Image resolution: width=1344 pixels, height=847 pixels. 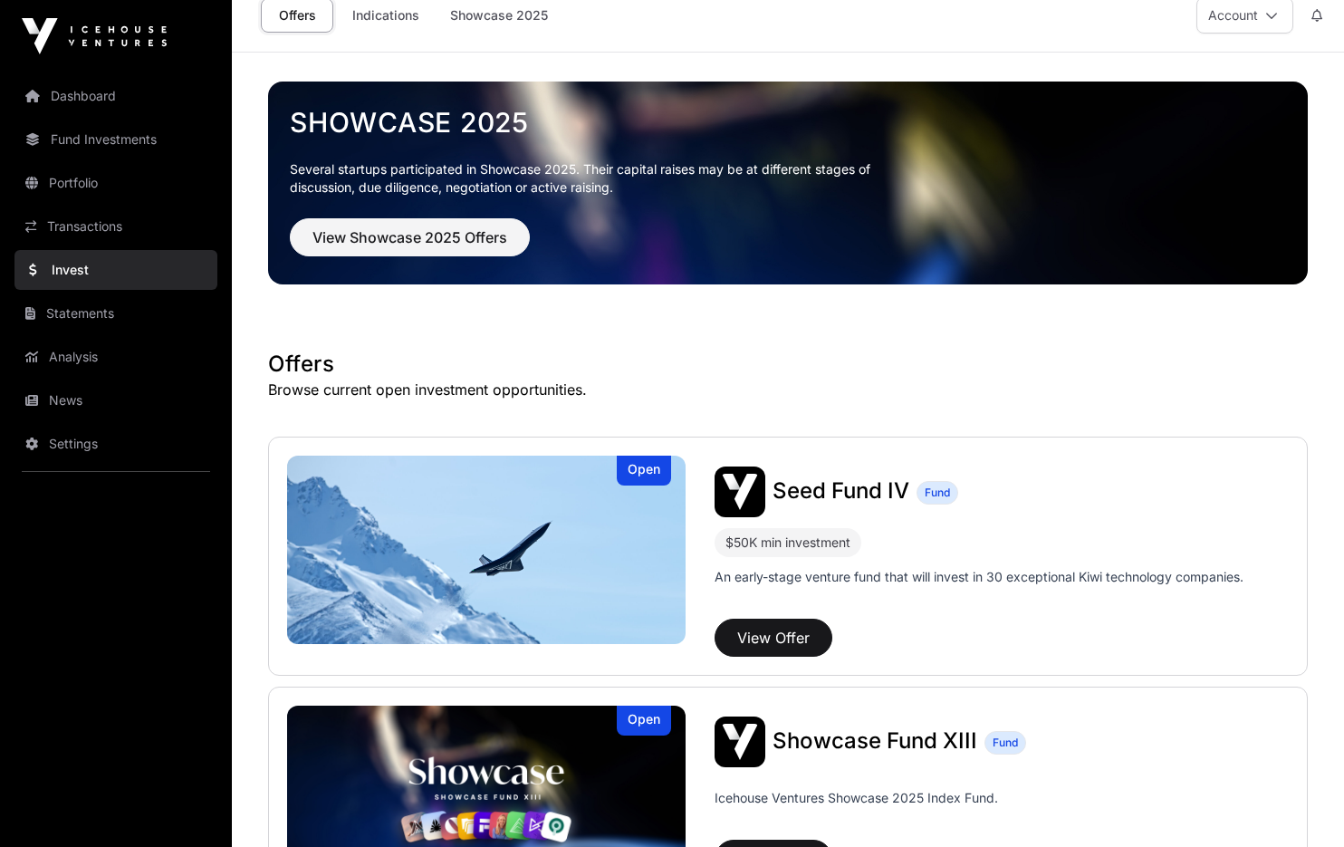 What do you see at coordinates (116, 444) in the screenshot?
I see `a: Settings` at bounding box center [116, 444].